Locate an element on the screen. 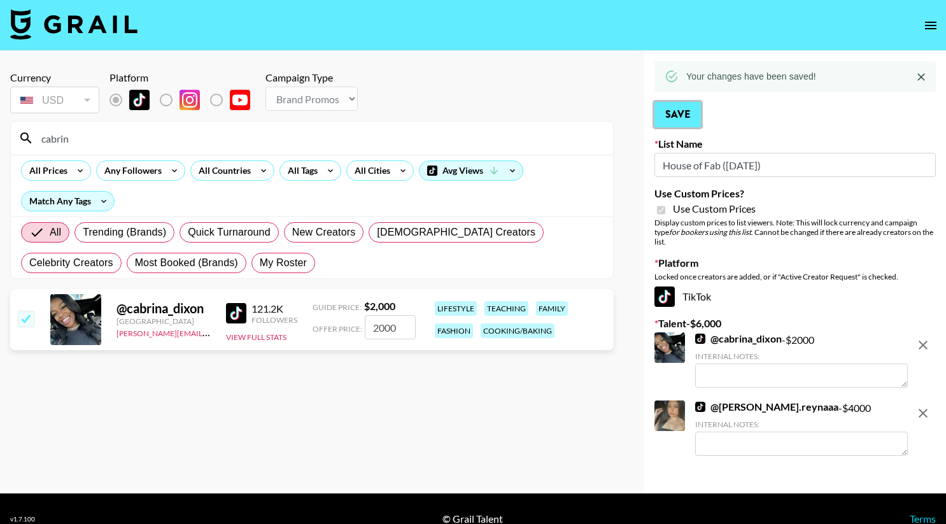 This screenshot has height=524, width=946. div: - $ 2000 is located at coordinates (801, 360).